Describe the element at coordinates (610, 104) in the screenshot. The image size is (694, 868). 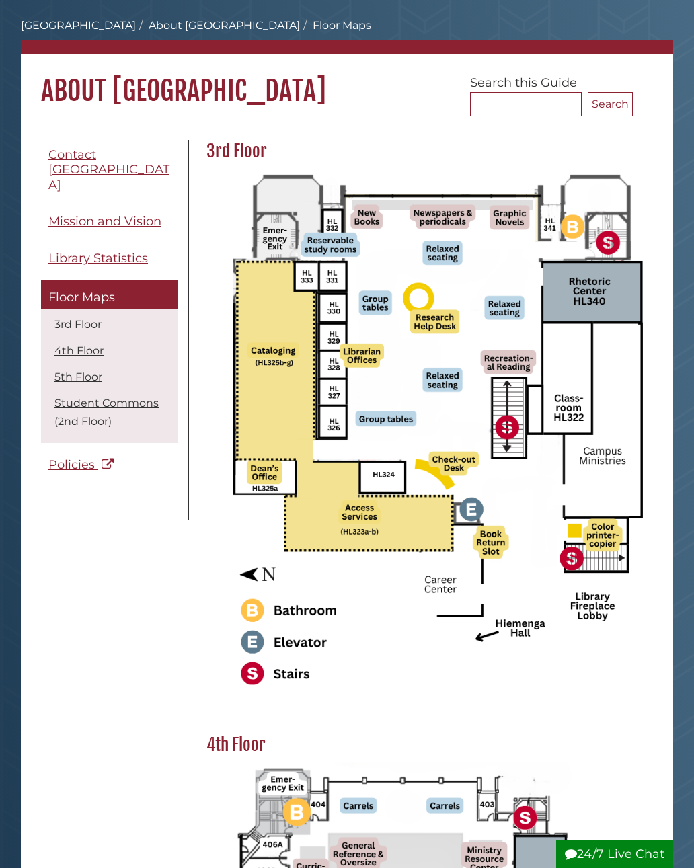
I see `button: Search` at that location.